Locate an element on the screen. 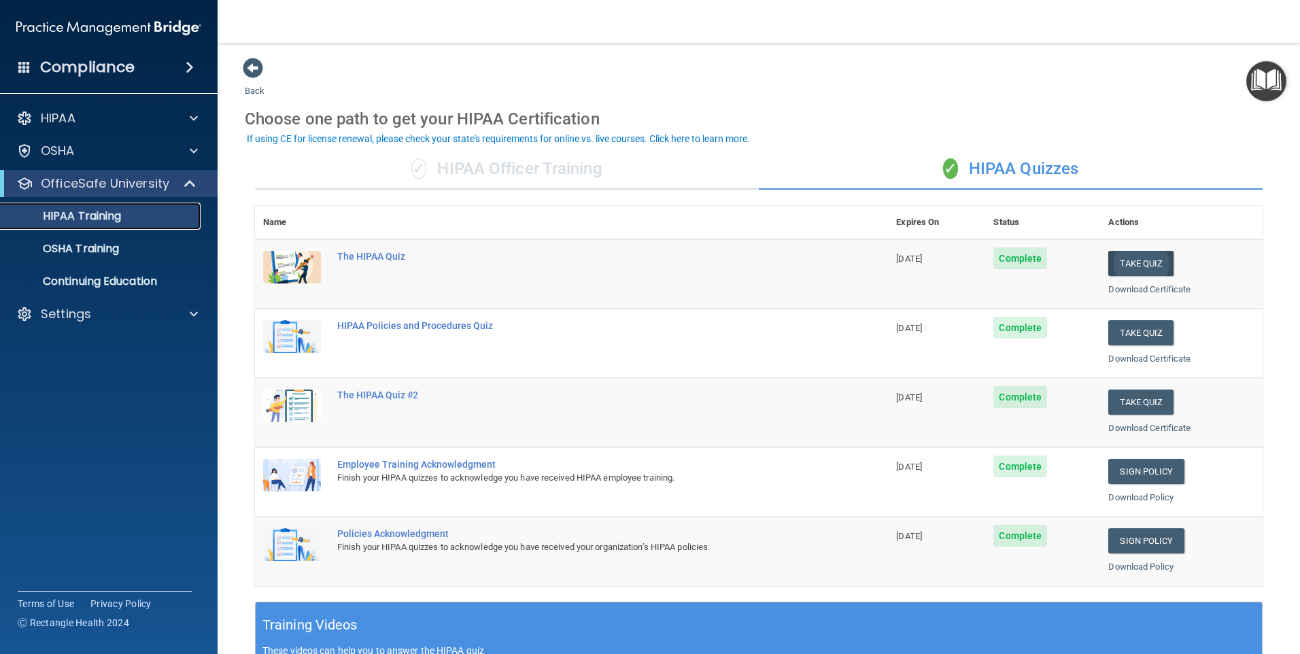  div: HIPAA Policies and Procedures Quiz is located at coordinates (579, 326).